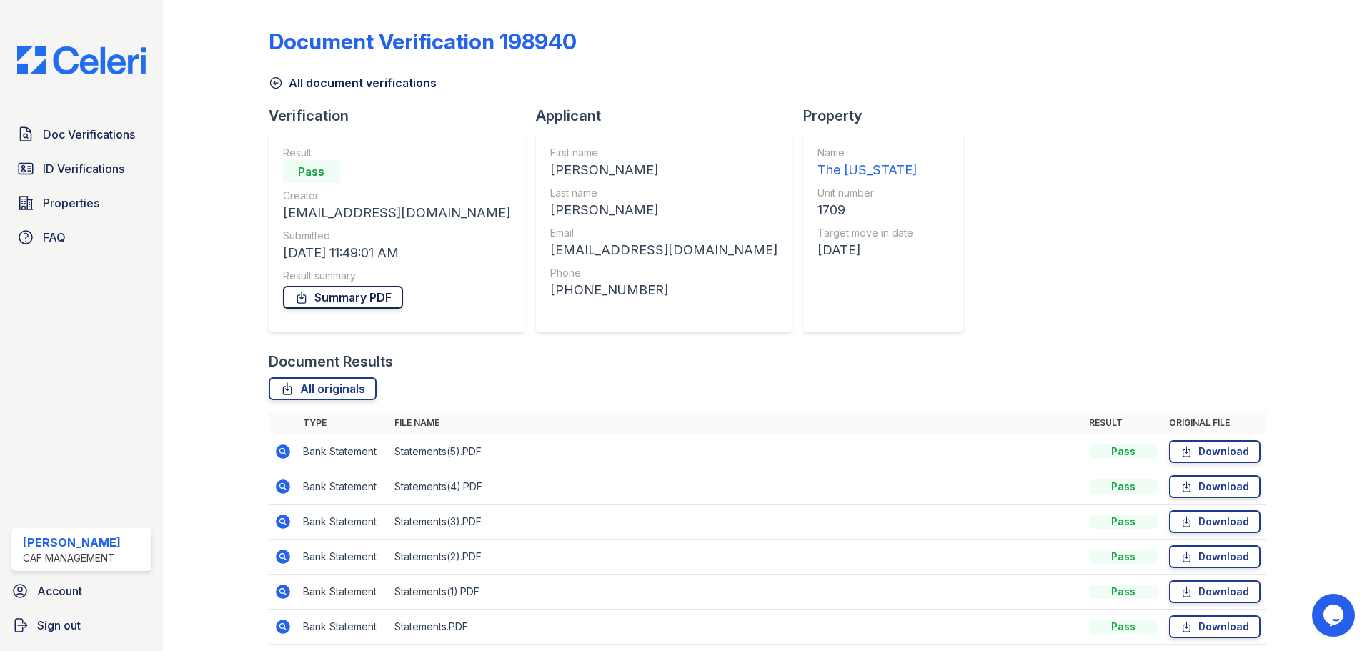  I want to click on a: All originals, so click(322, 389).